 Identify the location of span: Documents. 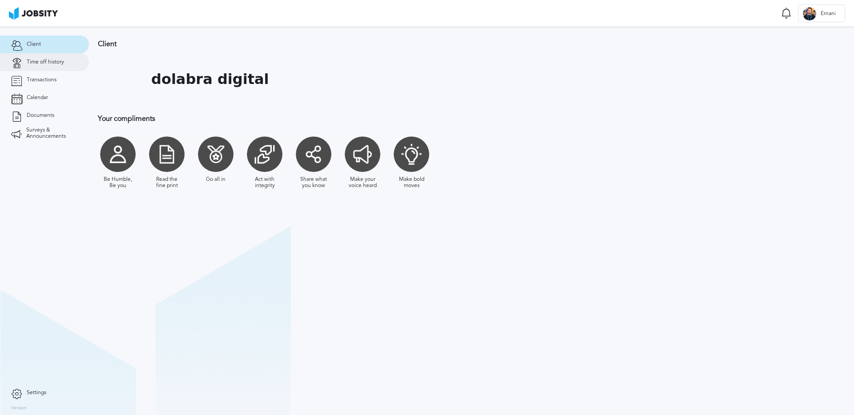
(40, 116).